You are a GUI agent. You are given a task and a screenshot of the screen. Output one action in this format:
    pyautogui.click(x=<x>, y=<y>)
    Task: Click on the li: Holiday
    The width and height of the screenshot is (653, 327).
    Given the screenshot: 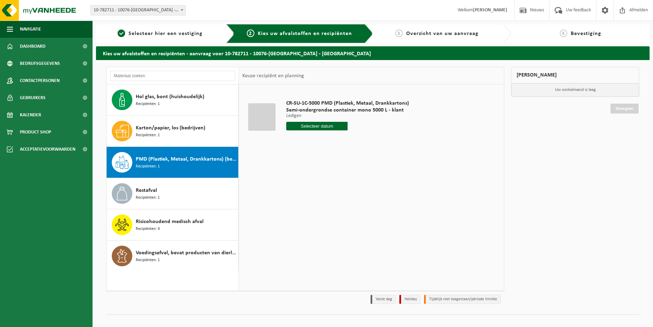 What is the action you would take?
    pyautogui.click(x=410, y=299)
    